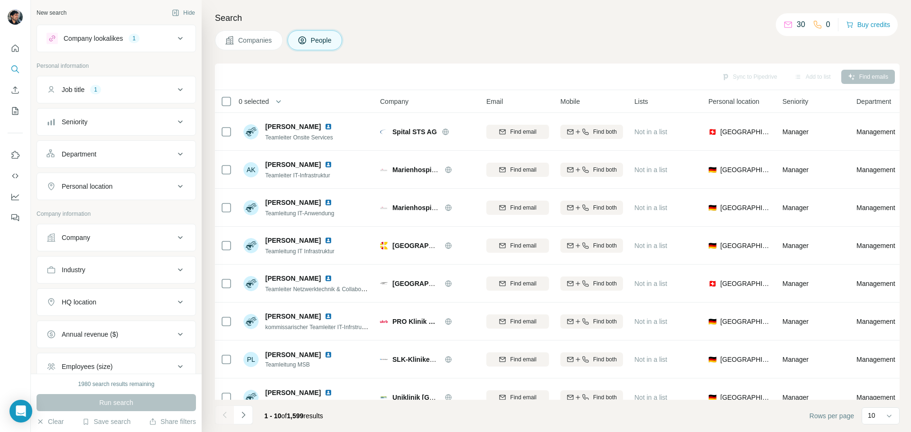 This screenshot has height=432, width=911. I want to click on button: Annual revenue ($), so click(116, 334).